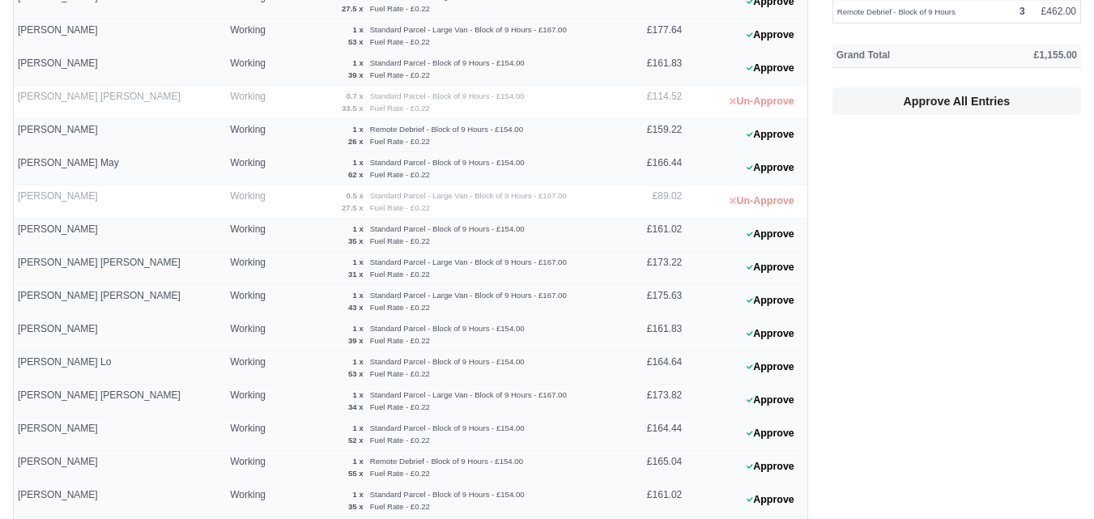  What do you see at coordinates (1056, 12) in the screenshot?
I see `td: £462.00` at bounding box center [1056, 12].